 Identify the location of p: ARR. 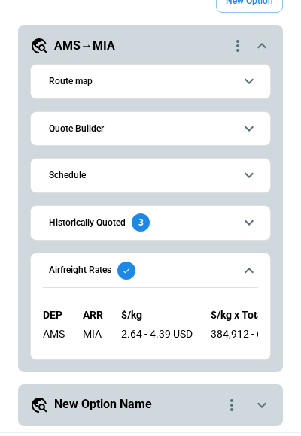
(92, 315).